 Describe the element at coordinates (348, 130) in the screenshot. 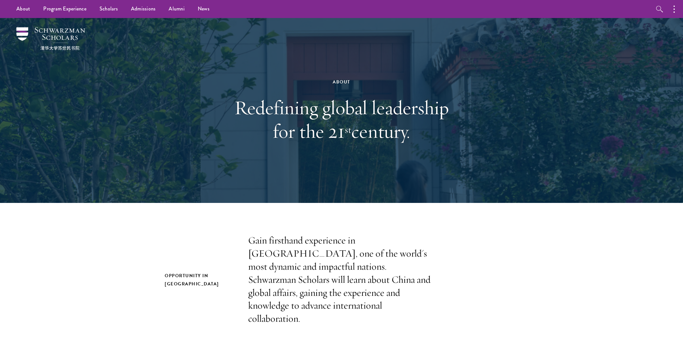

I see `sup: st` at that location.